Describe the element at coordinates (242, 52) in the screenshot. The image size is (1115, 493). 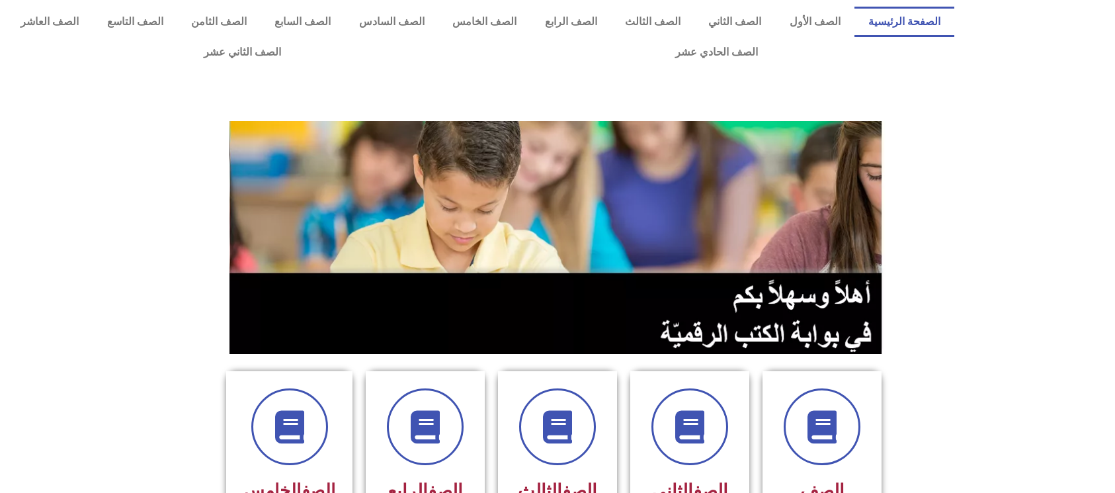
I see `a: الصف الثاني عشر` at that location.